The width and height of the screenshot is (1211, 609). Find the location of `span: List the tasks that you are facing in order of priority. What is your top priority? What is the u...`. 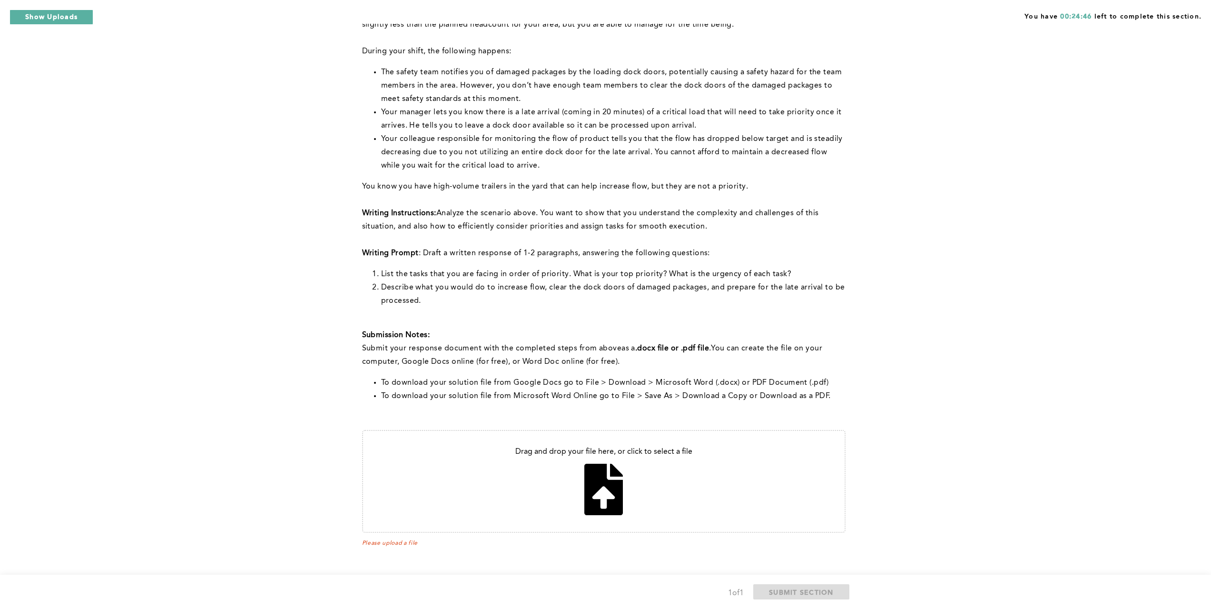

span: List the tasks that you are facing in order of priority. What is your top priority? What is the u... is located at coordinates (586, 274).